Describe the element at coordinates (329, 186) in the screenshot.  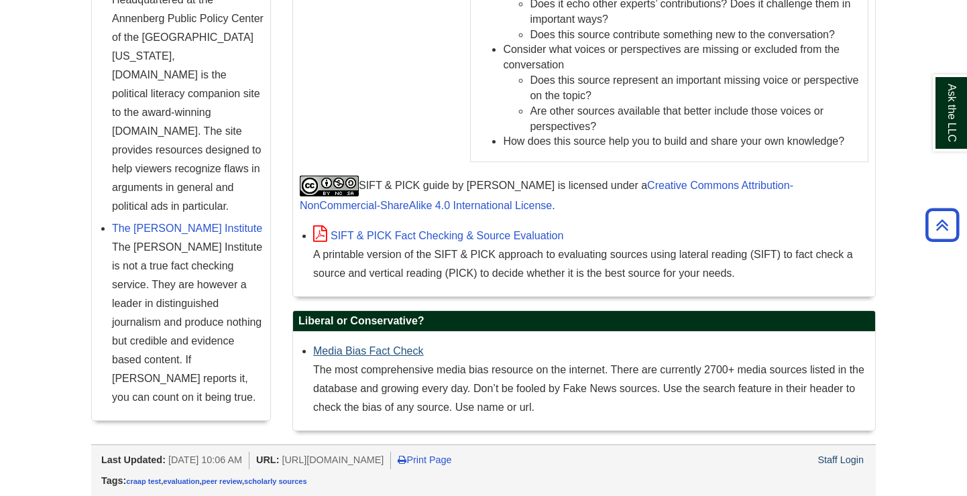
I see `img: Creative Commons License` at that location.